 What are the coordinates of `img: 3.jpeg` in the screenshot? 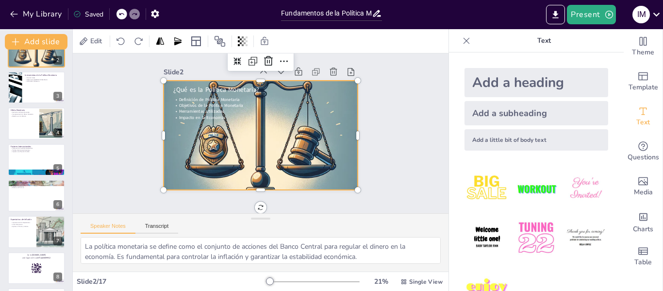 It's located at (585, 188).